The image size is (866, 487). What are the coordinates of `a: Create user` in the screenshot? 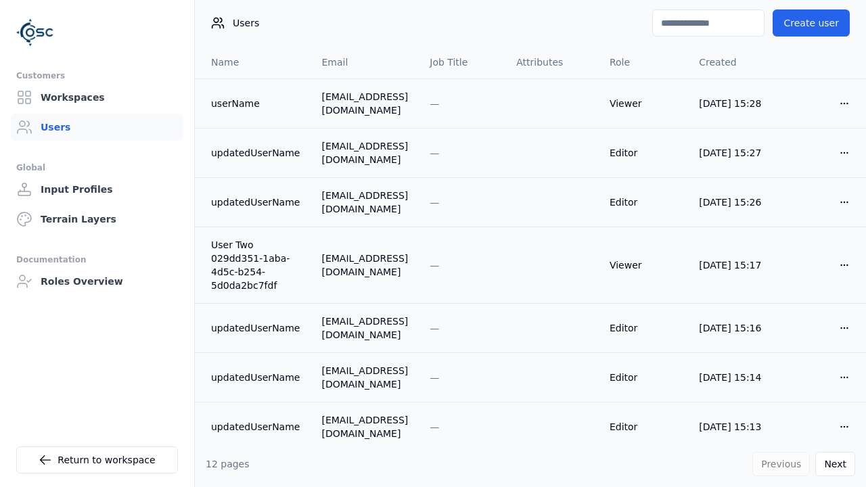 It's located at (811, 23).